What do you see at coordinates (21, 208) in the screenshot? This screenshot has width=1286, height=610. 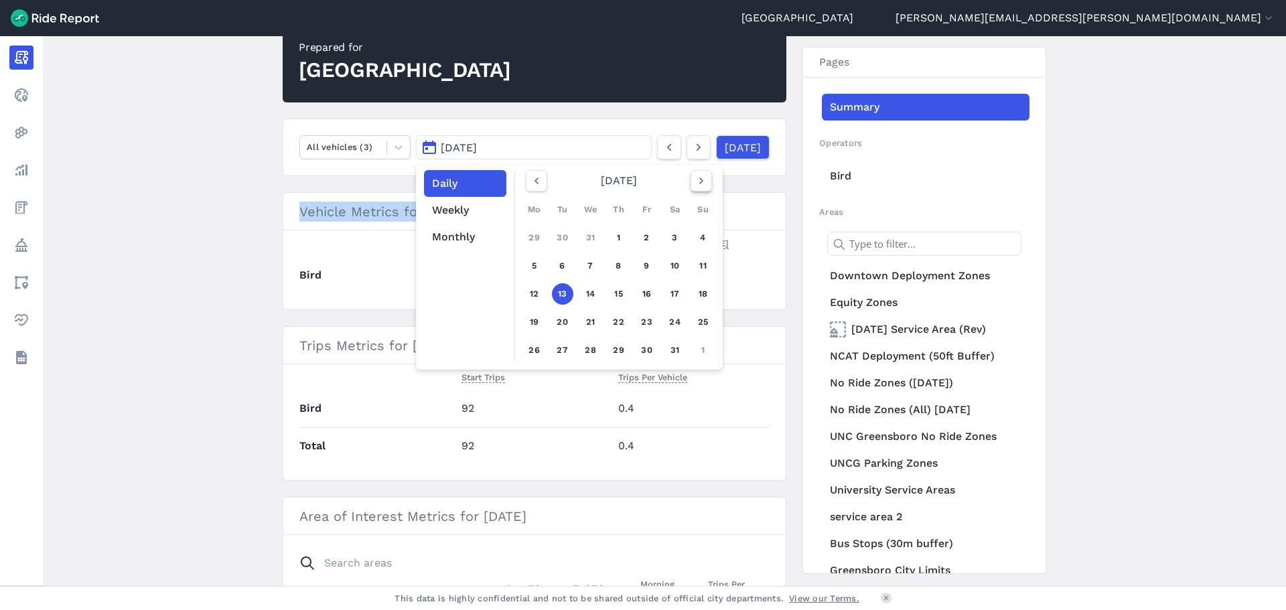 I see `a: Fees` at bounding box center [21, 208].